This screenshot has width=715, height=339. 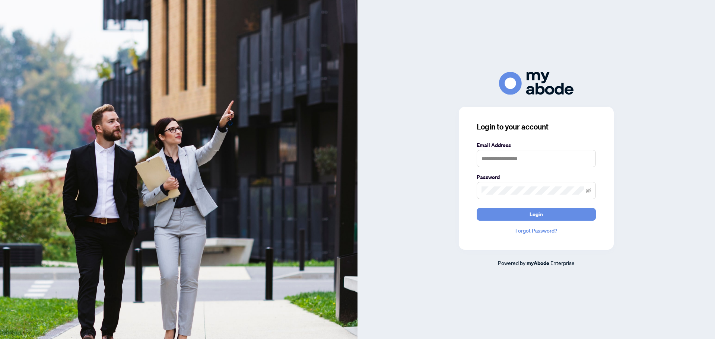 What do you see at coordinates (536, 83) in the screenshot?
I see `img: ma-logo` at bounding box center [536, 83].